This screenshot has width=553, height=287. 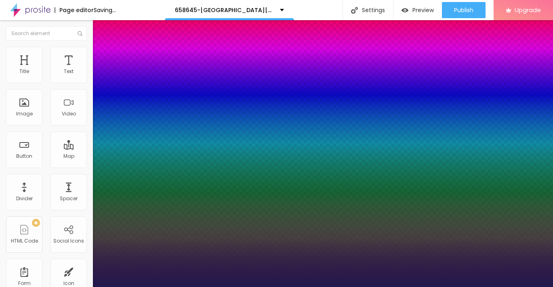 What do you see at coordinates (464, 10) in the screenshot?
I see `button: Publish` at bounding box center [464, 10].